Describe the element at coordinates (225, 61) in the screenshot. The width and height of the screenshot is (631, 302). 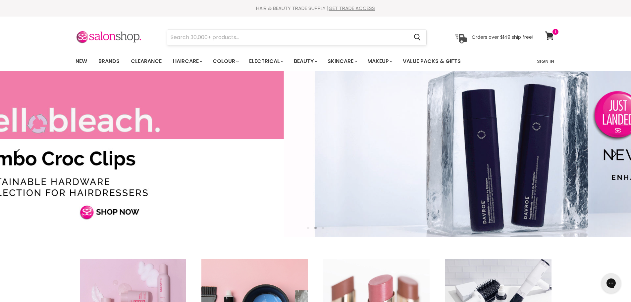
I see `a: Colour` at that location.